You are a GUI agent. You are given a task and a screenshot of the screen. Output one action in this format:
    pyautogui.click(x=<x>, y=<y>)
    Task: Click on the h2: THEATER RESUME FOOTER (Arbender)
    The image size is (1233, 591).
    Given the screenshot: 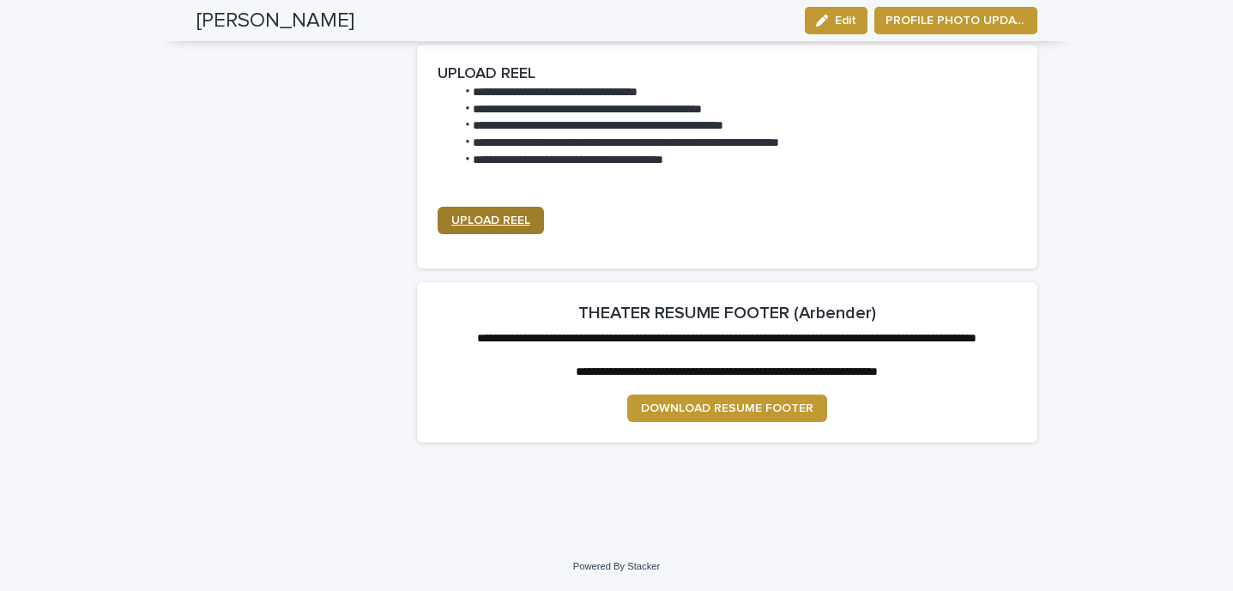 What is the action you would take?
    pyautogui.click(x=727, y=313)
    